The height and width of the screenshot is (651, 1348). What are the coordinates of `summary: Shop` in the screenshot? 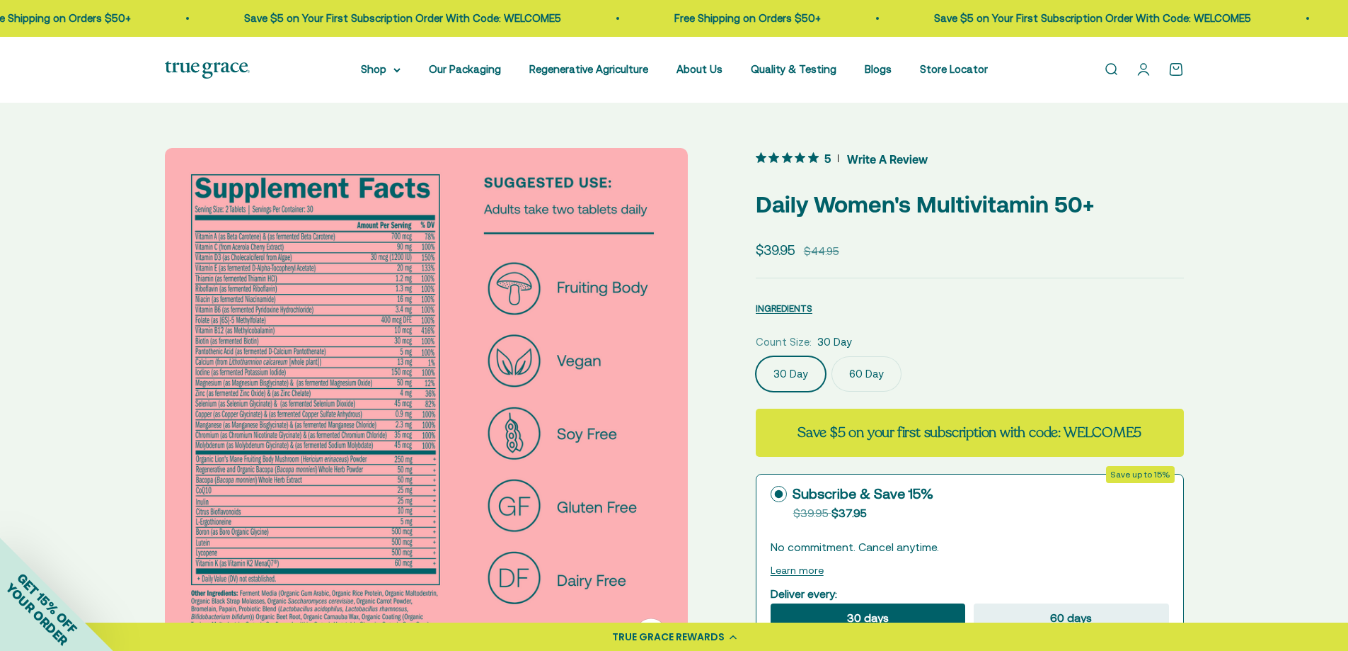 It's located at (381, 69).